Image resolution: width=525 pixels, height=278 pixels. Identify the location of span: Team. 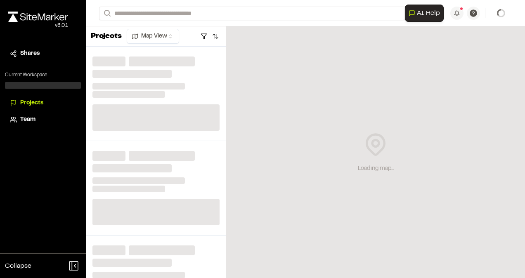
(28, 120).